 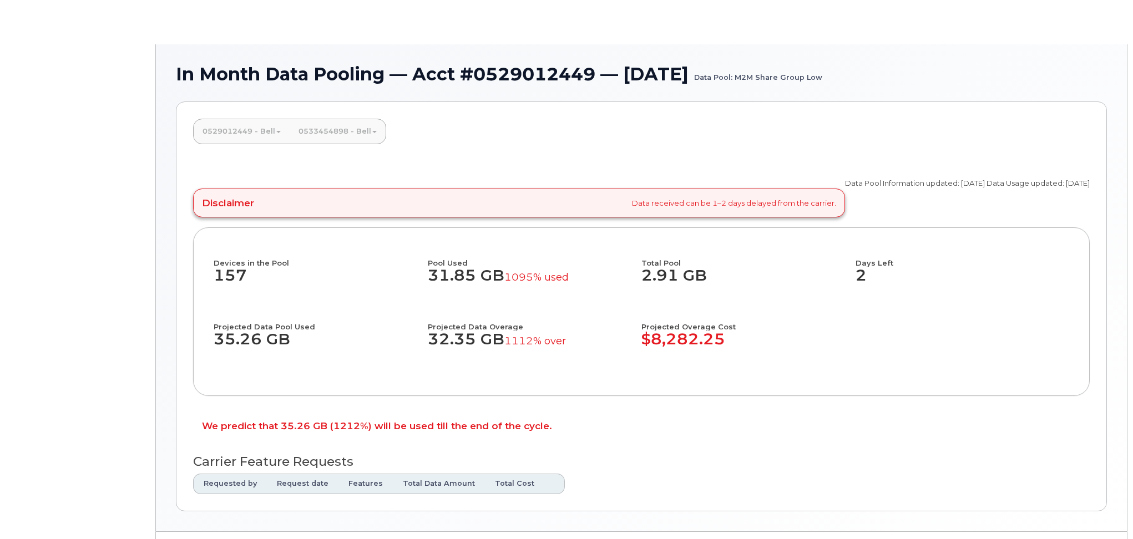 I want to click on a: 0529012449 - Bell, so click(x=241, y=131).